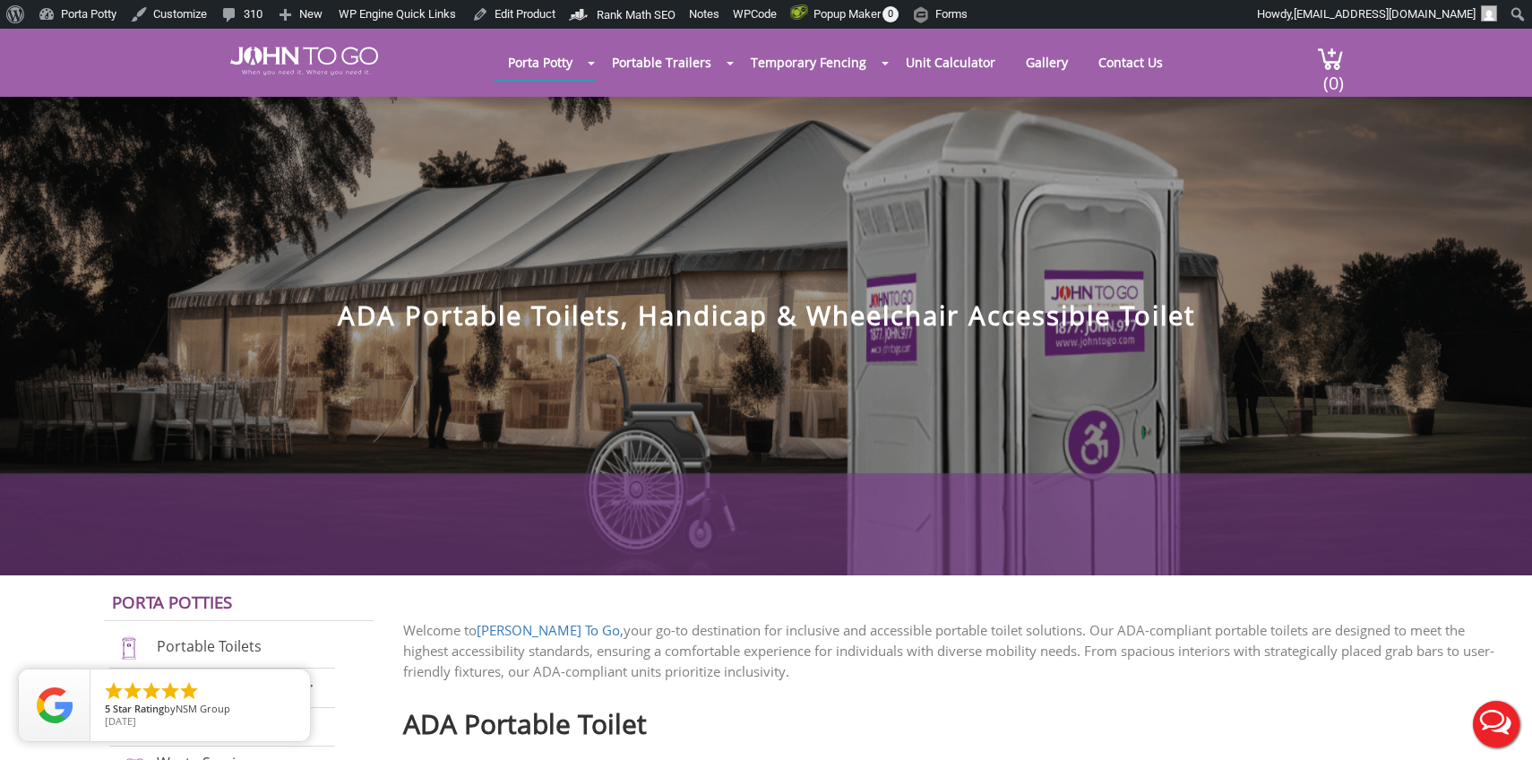  I want to click on a: Temporary Fencing, so click(808, 62).